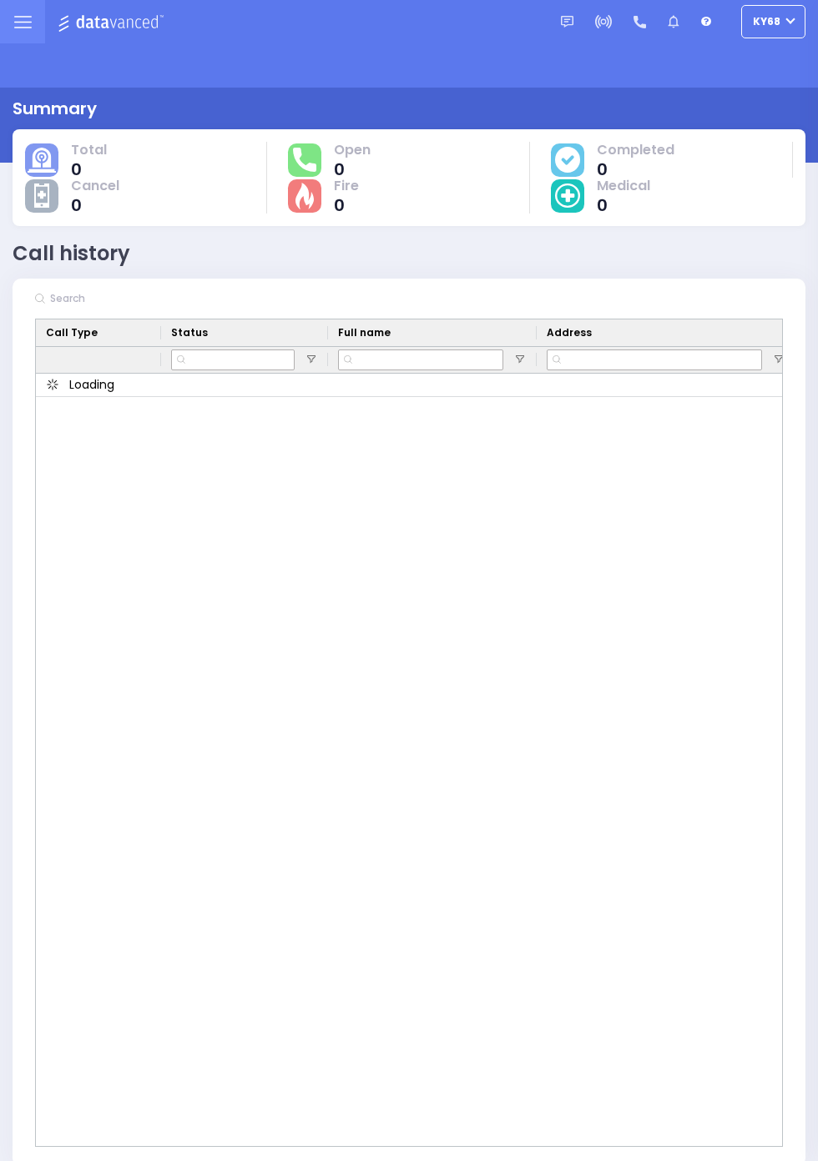  Describe the element at coordinates (352, 150) in the screenshot. I see `span: Open` at that location.